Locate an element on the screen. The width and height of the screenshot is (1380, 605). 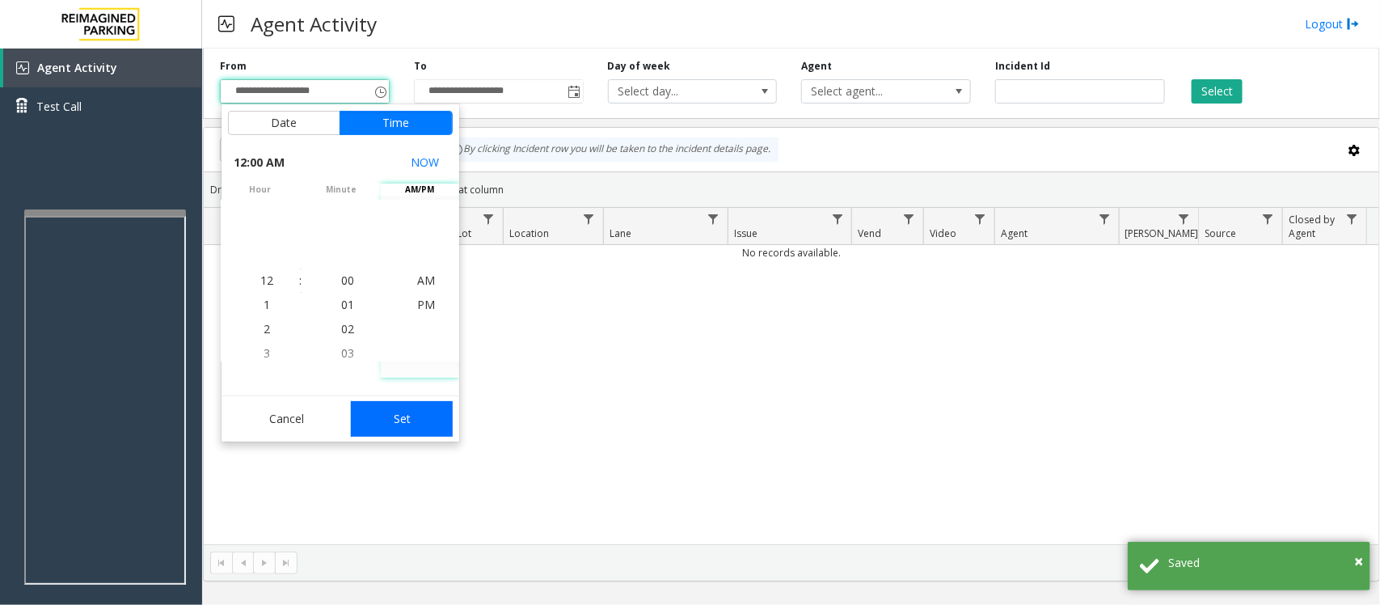
label: Agent is located at coordinates (817, 66).